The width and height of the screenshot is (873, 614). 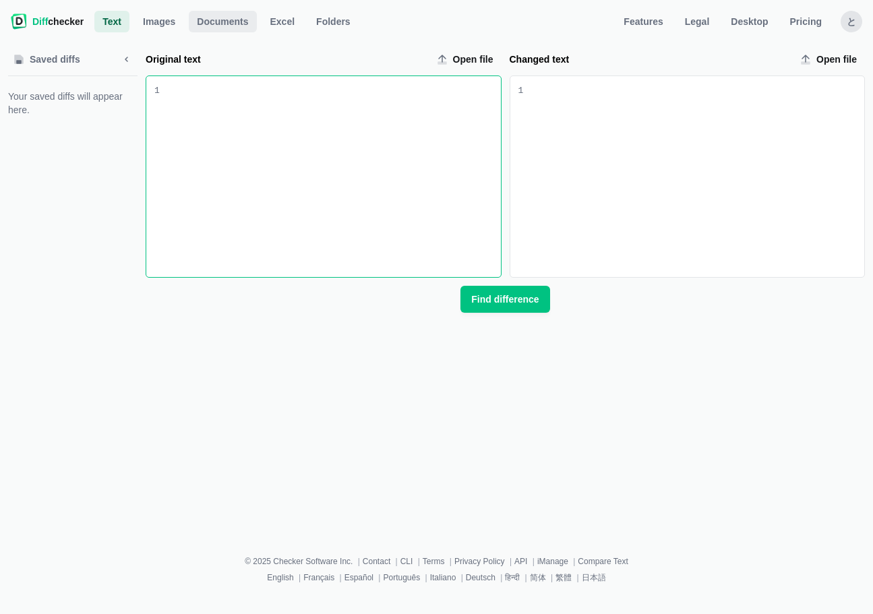 What do you see at coordinates (481, 578) in the screenshot?
I see `a: Deutsch` at bounding box center [481, 578].